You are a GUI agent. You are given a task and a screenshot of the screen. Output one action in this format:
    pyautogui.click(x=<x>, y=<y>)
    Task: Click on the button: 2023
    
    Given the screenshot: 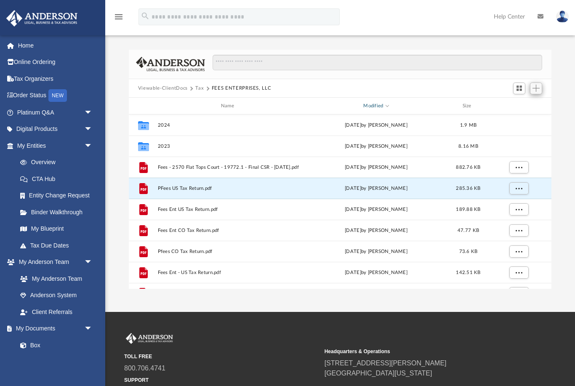 What is the action you would take?
    pyautogui.click(x=229, y=146)
    